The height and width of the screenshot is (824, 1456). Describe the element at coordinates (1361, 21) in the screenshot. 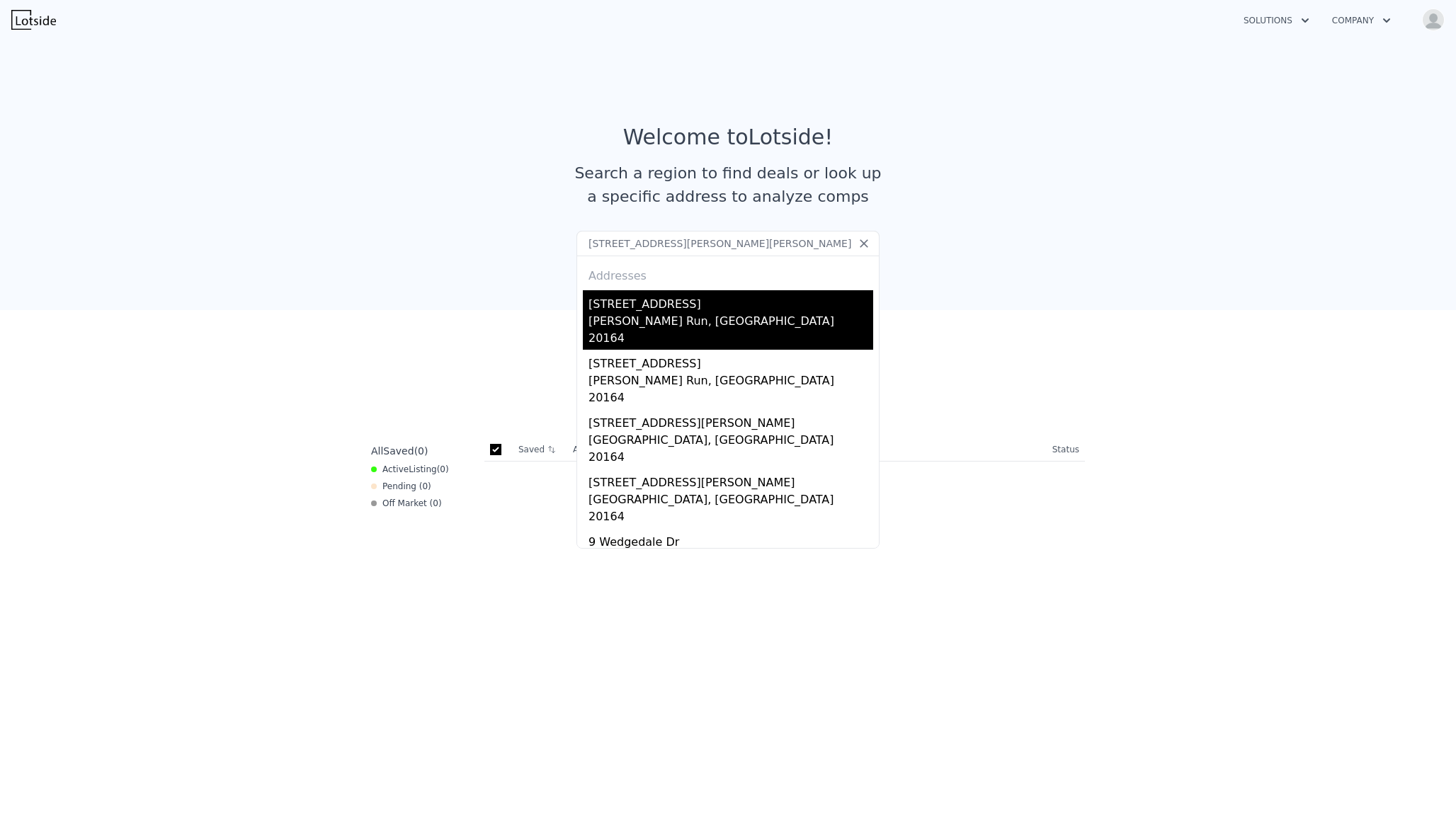

I see `button: Company` at that location.